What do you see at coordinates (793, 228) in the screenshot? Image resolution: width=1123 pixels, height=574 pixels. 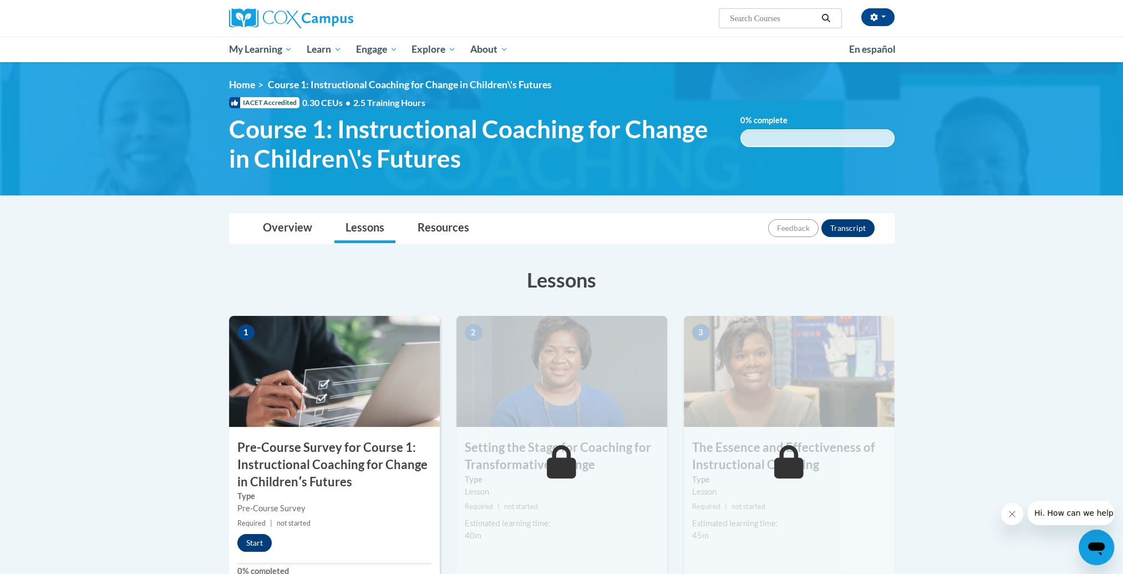 I see `button: Feedback` at bounding box center [793, 228].